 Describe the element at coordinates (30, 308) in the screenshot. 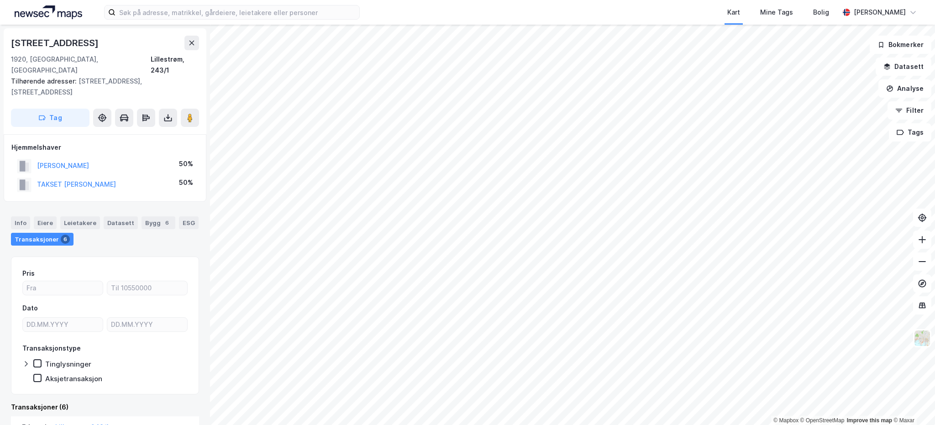

I see `div: Dato` at that location.